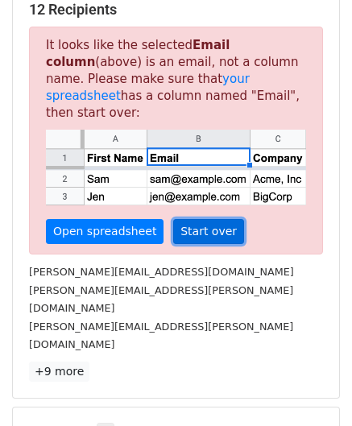 The width and height of the screenshot is (352, 426). I want to click on a: Start over, so click(209, 231).